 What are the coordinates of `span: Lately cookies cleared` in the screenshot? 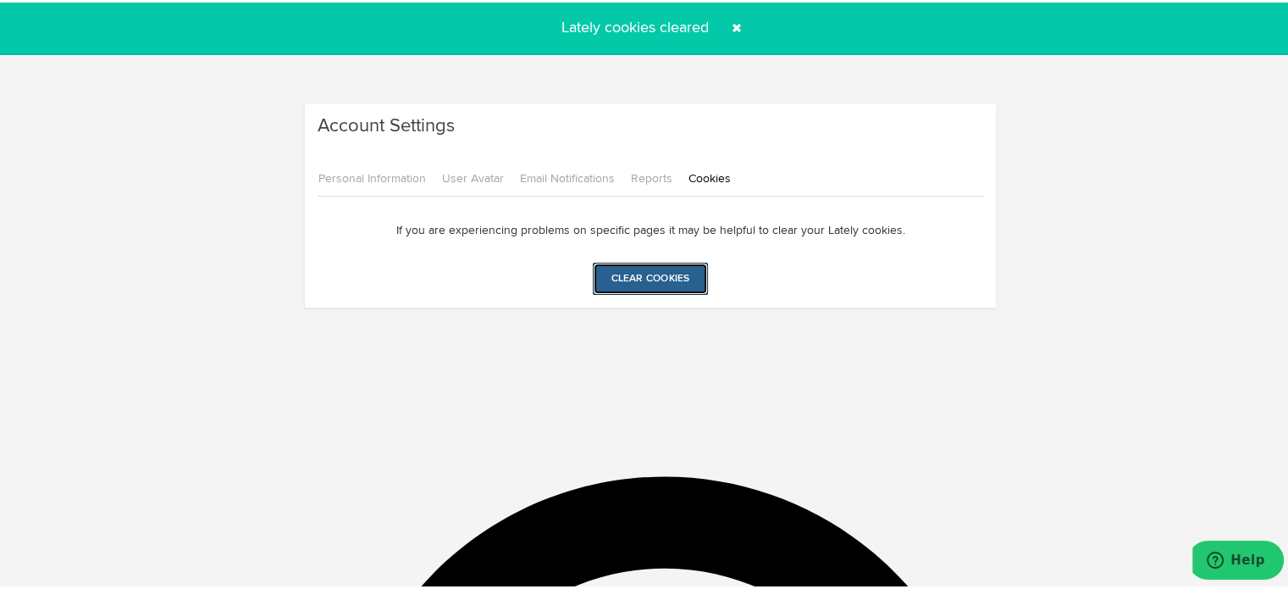 It's located at (635, 25).